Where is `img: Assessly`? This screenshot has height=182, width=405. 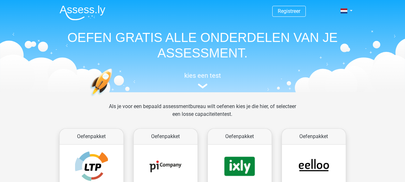 img: Assessly is located at coordinates (82, 13).